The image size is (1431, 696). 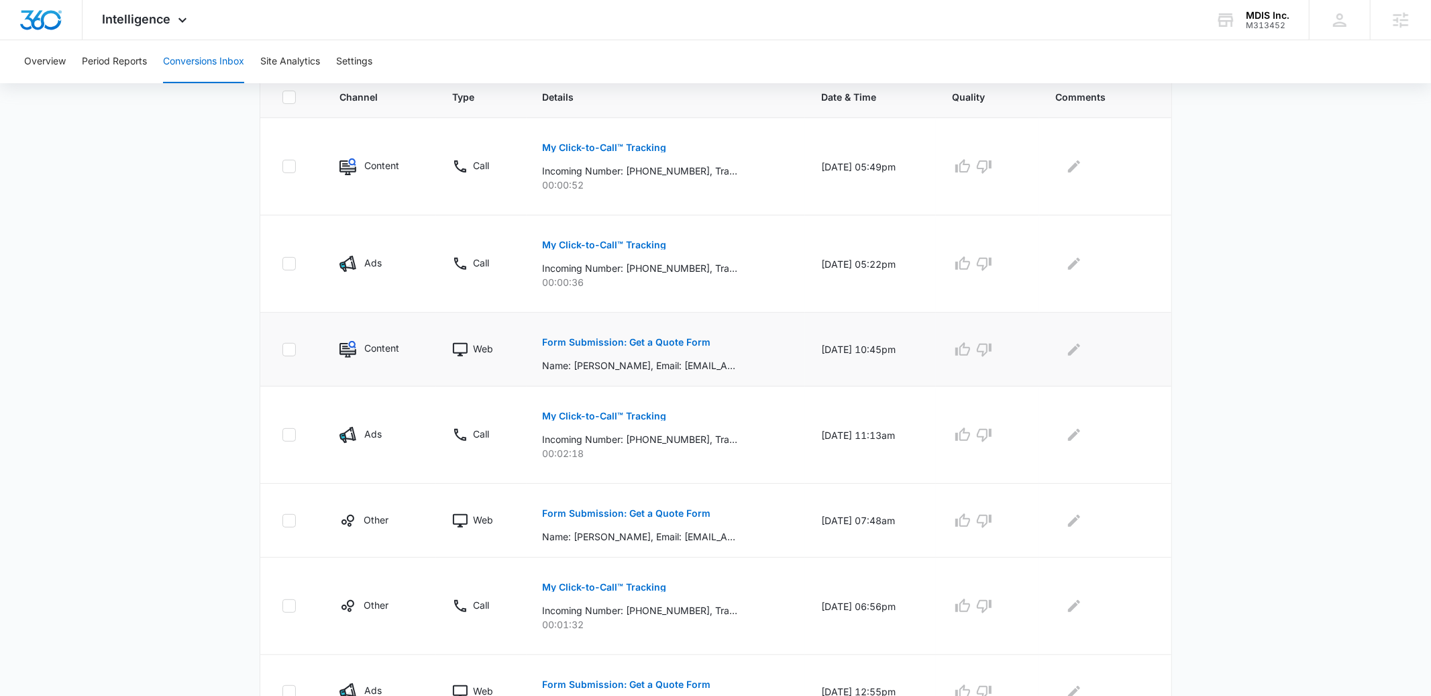 What do you see at coordinates (665, 184) in the screenshot?
I see `p: 00:00:52` at bounding box center [665, 184].